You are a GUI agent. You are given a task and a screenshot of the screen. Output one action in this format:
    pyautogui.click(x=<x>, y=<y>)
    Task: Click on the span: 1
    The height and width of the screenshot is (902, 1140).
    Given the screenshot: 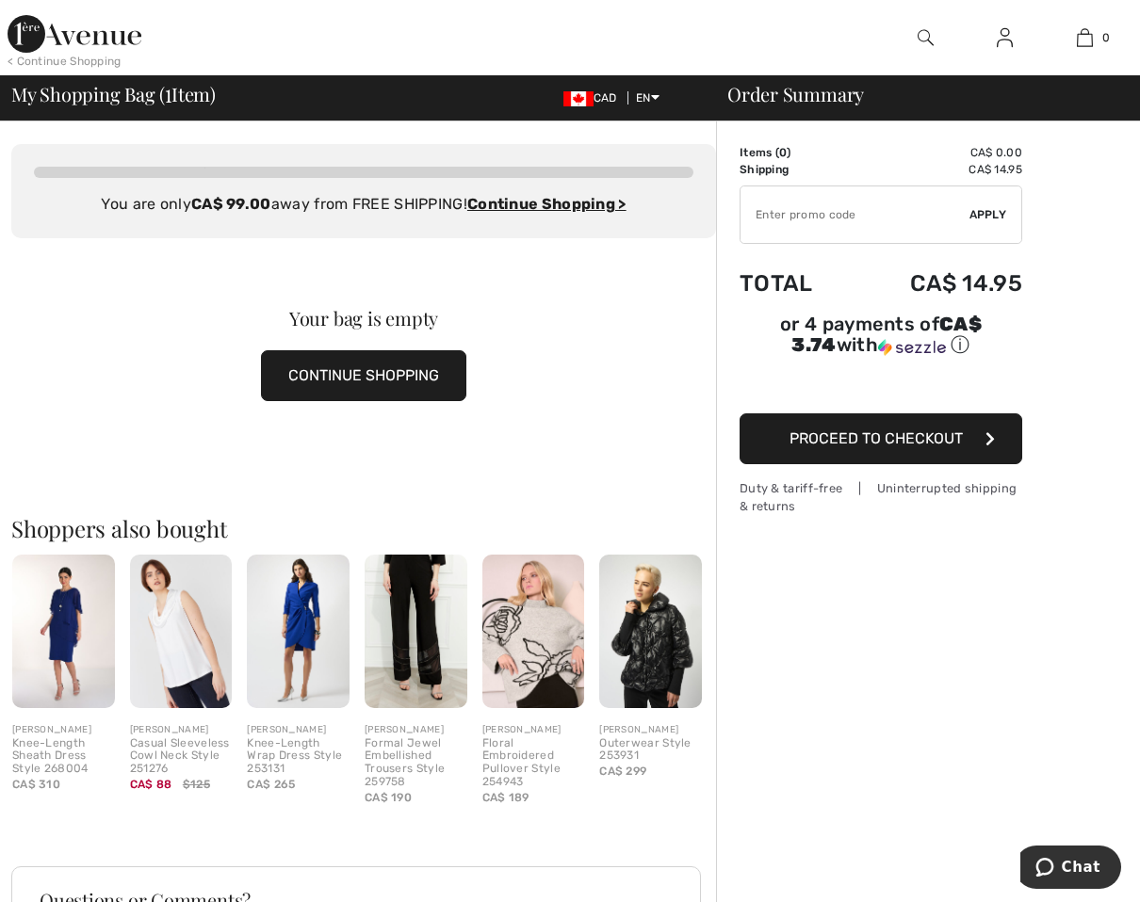 What is the action you would take?
    pyautogui.click(x=168, y=92)
    